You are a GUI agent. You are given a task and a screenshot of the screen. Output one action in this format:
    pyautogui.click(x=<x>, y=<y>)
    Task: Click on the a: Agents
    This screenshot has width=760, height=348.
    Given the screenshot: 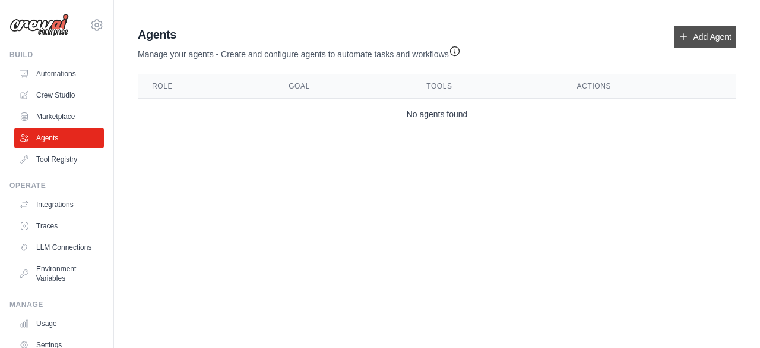 What is the action you would take?
    pyautogui.click(x=59, y=138)
    